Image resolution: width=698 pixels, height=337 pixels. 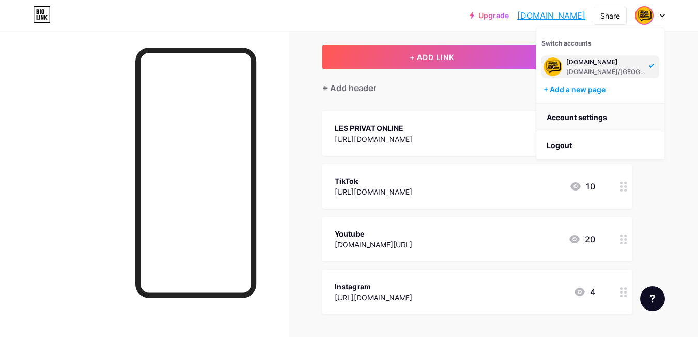 What do you see at coordinates (432, 57) in the screenshot?
I see `button: + ADD LINK` at bounding box center [432, 57].